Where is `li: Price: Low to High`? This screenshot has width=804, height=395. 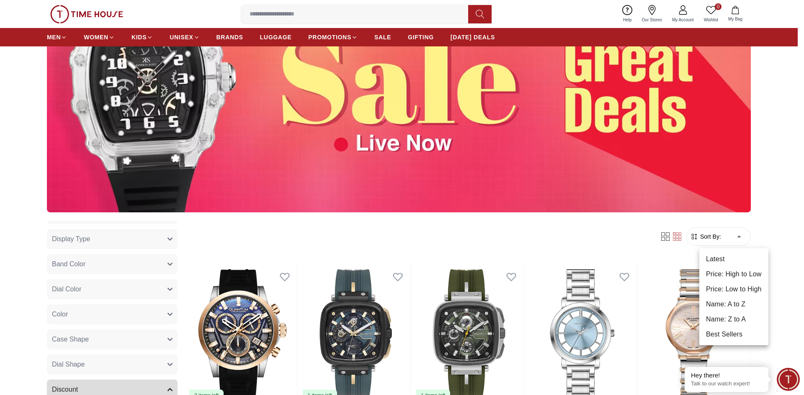 li: Price: Low to High is located at coordinates (733, 290).